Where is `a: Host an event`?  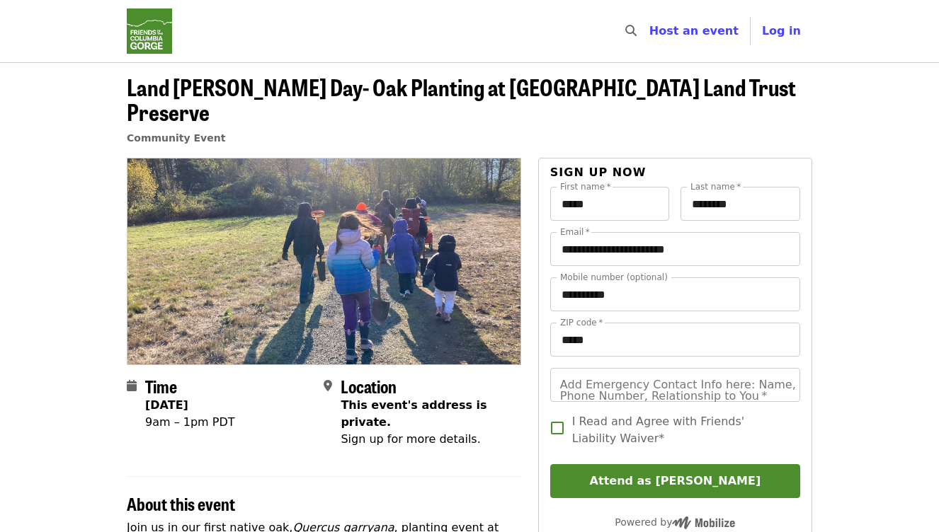 a: Host an event is located at coordinates (694, 30).